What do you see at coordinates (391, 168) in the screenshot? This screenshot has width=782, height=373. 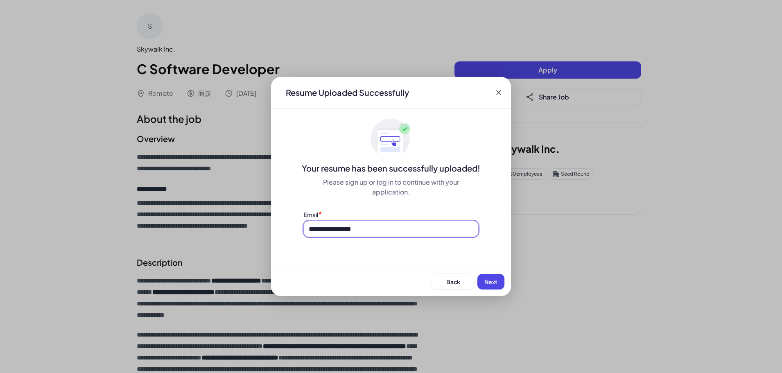 I see `div: Your resume has been successfully uploaded!` at bounding box center [391, 168].